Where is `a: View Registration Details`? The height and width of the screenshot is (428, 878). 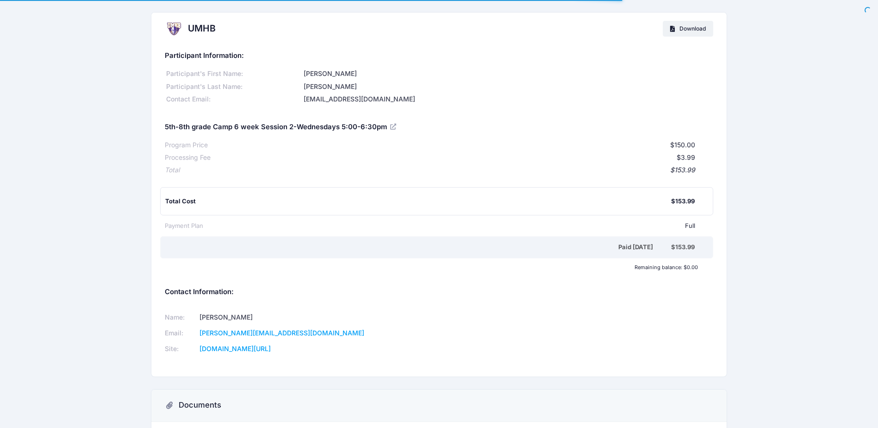
a: View Registration Details is located at coordinates (394, 126).